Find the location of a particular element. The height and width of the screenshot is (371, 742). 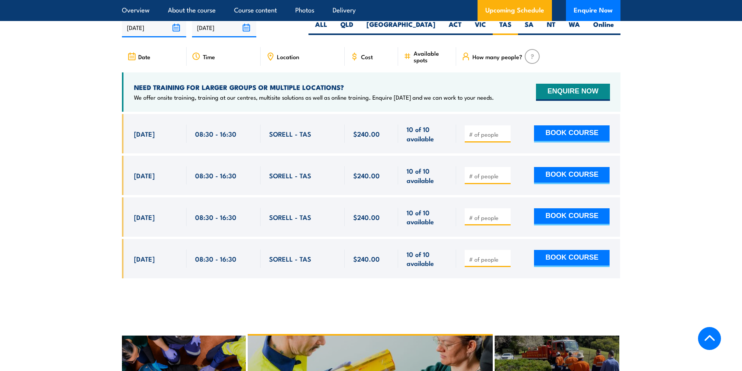

label: QLD is located at coordinates (347, 27).